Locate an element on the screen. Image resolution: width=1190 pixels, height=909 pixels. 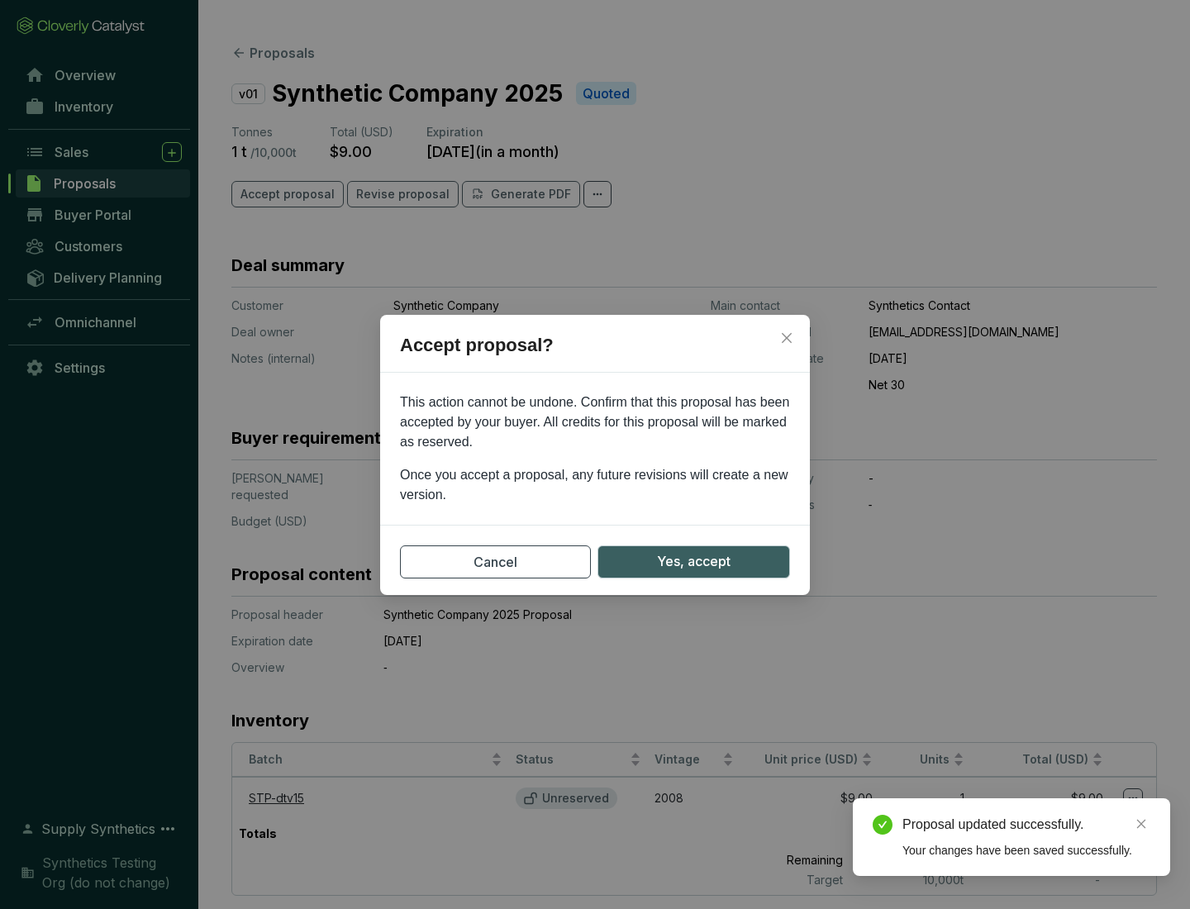
a: Close is located at coordinates (1141, 824).